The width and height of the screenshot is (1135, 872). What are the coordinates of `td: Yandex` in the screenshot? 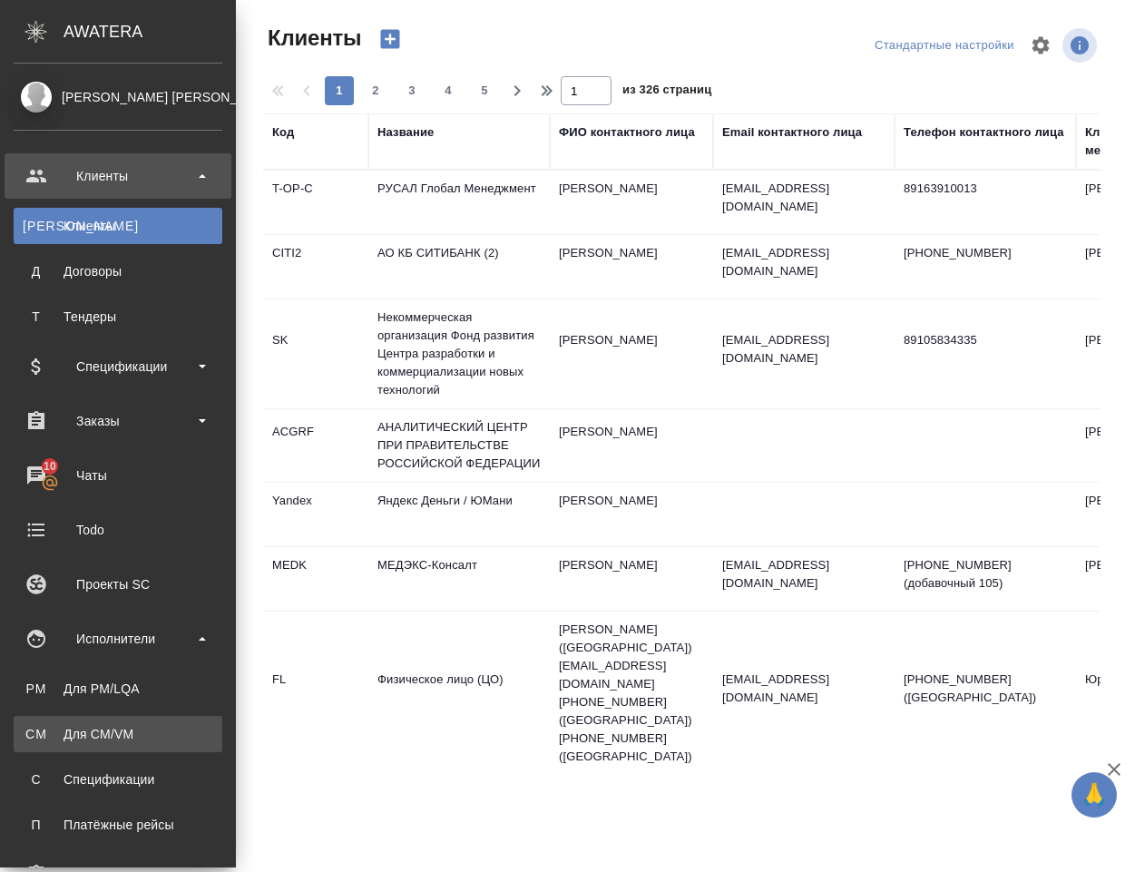 It's located at (316, 515).